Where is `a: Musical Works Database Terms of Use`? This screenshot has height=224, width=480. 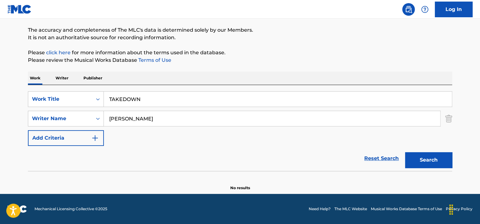
a: Musical Works Database Terms of Use is located at coordinates (407, 209).